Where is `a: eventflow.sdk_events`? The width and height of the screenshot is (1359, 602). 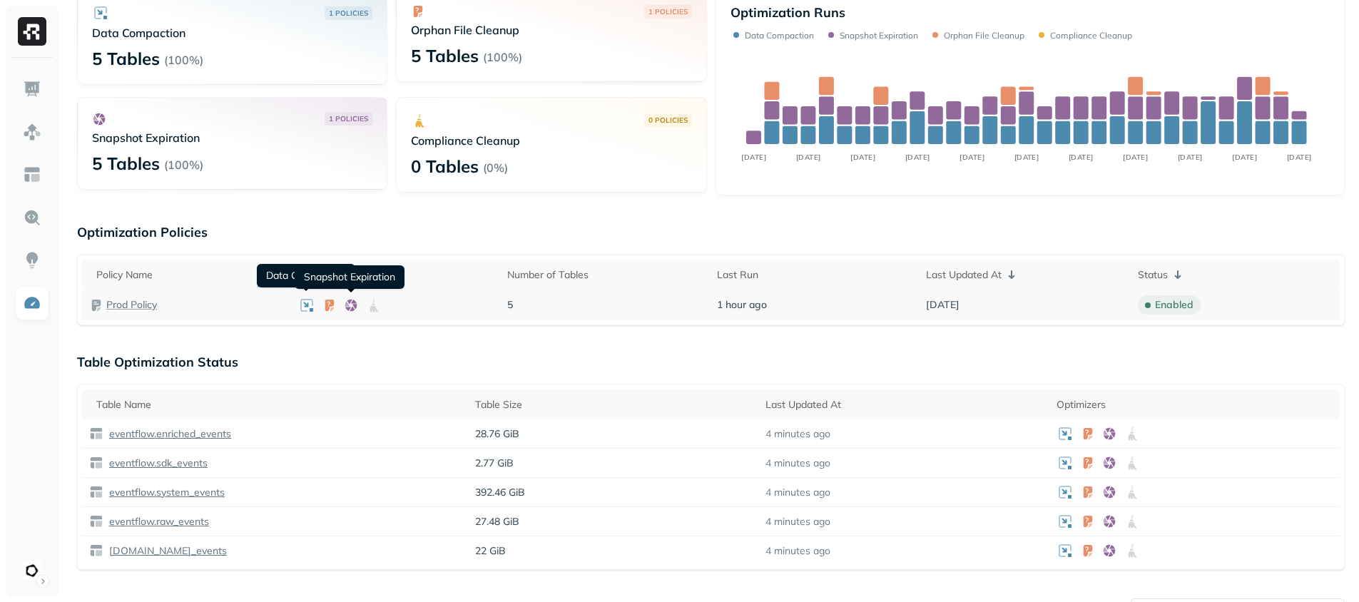
a: eventflow.sdk_events is located at coordinates (156, 463).